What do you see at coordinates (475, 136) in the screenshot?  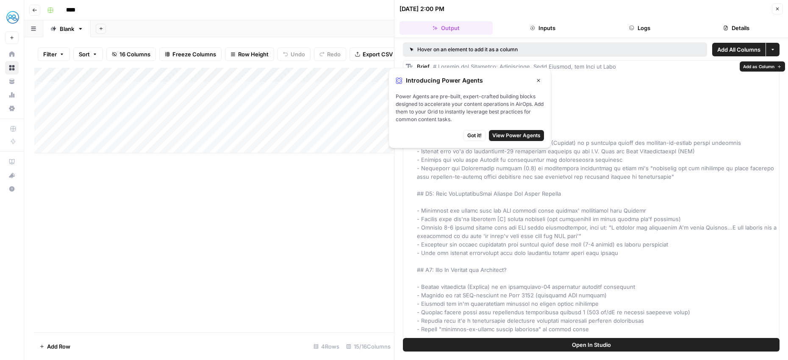 I see `span: Got it!` at bounding box center [475, 136].